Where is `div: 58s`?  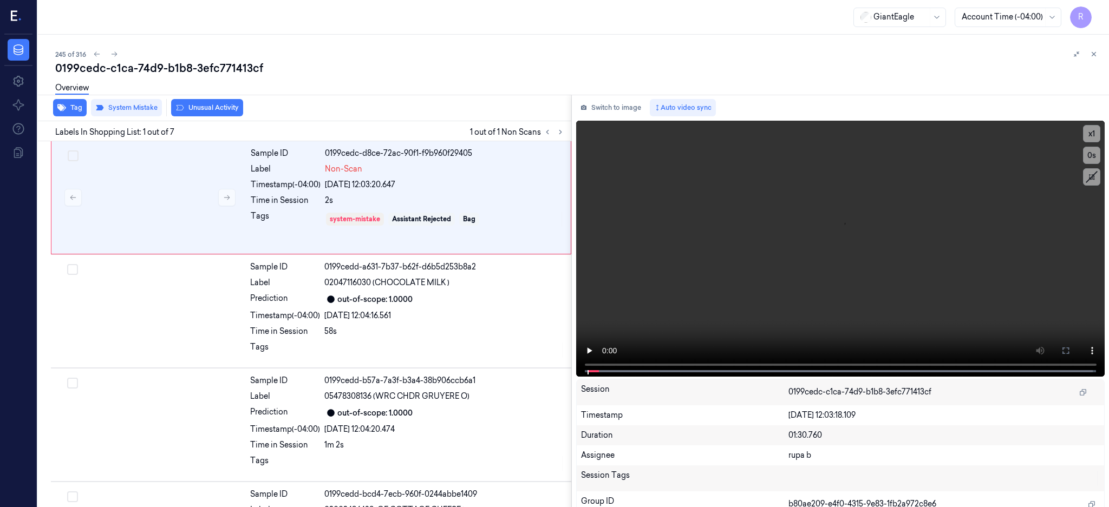
div: 58s is located at coordinates (445, 331).